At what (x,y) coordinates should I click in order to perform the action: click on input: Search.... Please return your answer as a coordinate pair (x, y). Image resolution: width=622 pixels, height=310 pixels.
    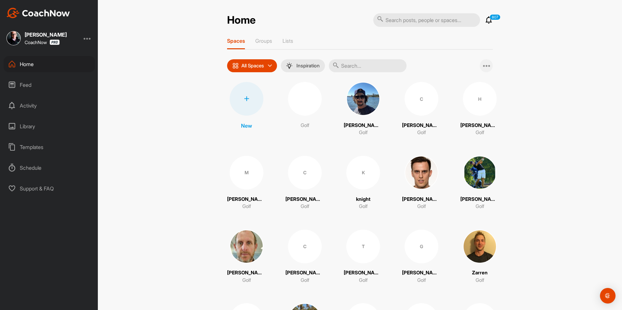
    Looking at the image, I should click on (368, 66).